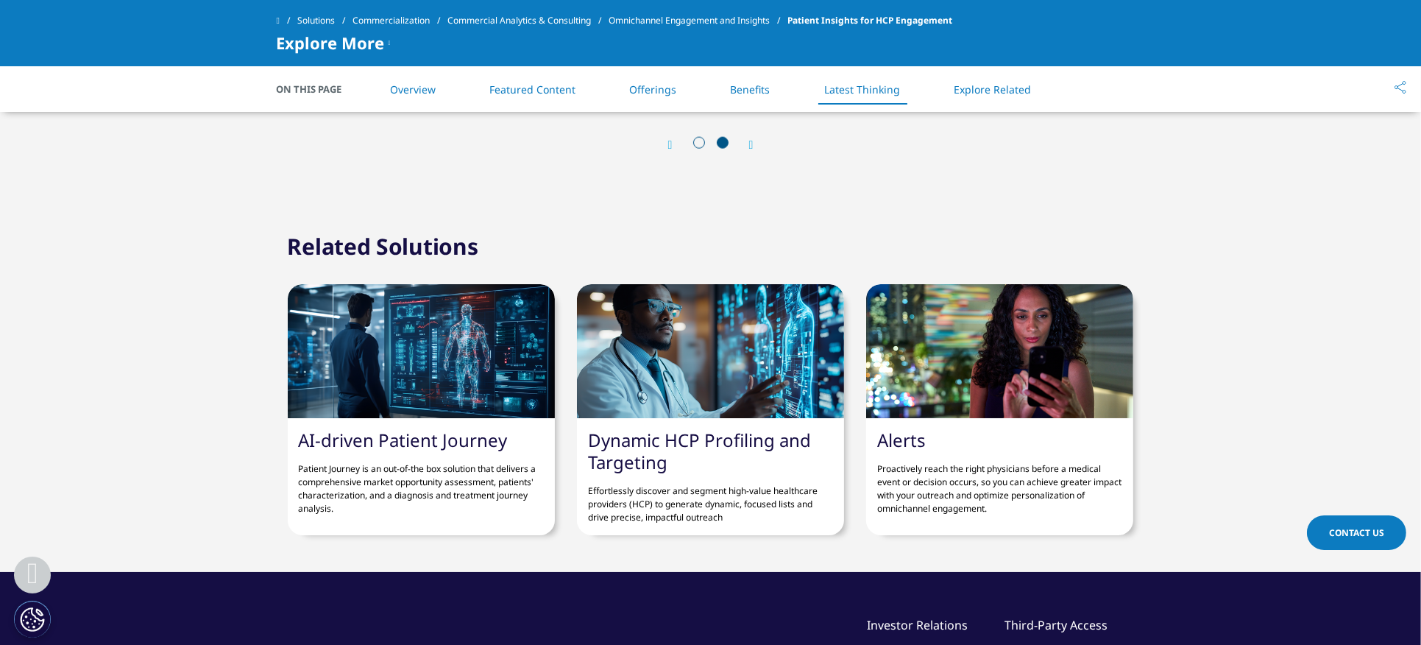 The height and width of the screenshot is (645, 1421). What do you see at coordinates (532, 89) in the screenshot?
I see `a: Featured Content` at bounding box center [532, 89].